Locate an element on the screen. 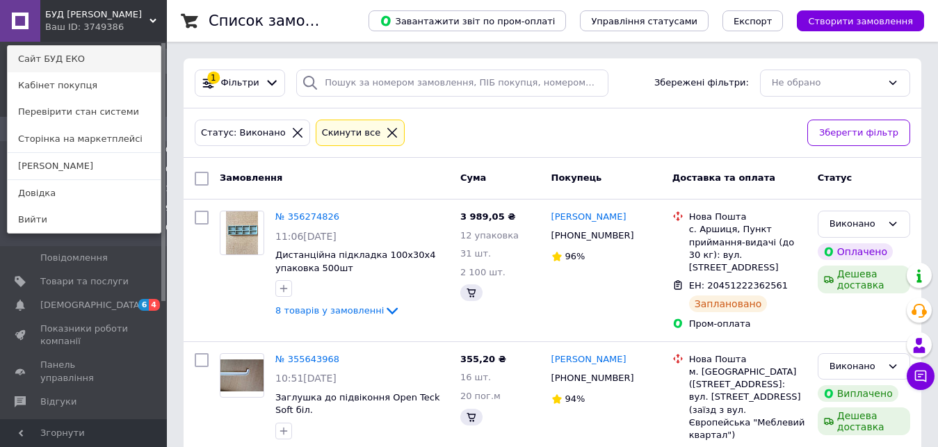  button: Чат з покупцем is located at coordinates (921, 376).